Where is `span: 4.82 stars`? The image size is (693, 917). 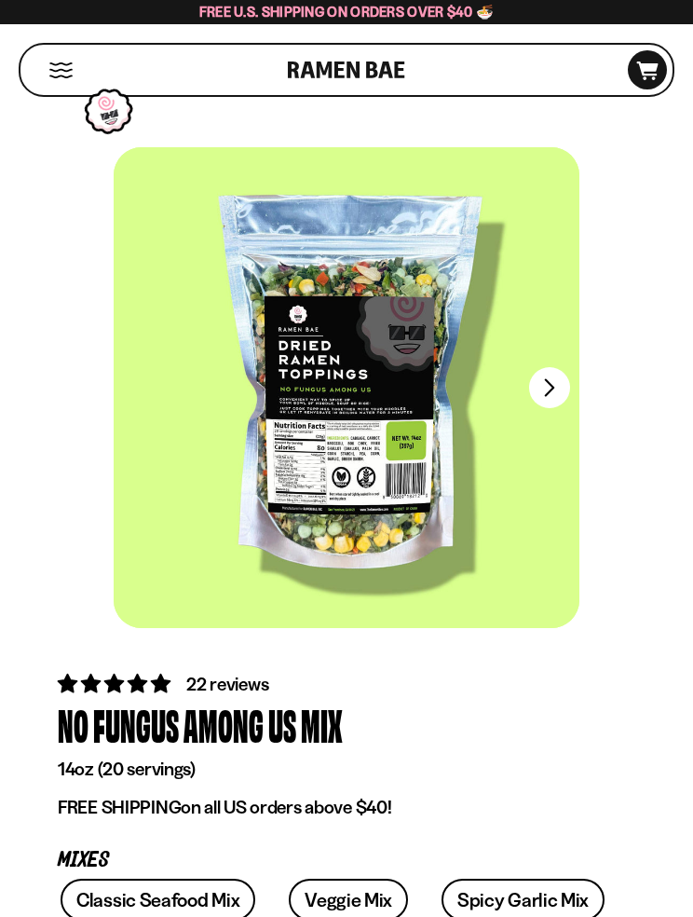
span: 4.82 stars is located at coordinates (116, 683).